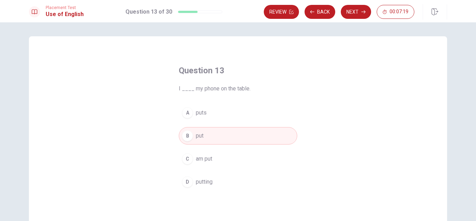 The image size is (476, 221). I want to click on button: Review, so click(281, 12).